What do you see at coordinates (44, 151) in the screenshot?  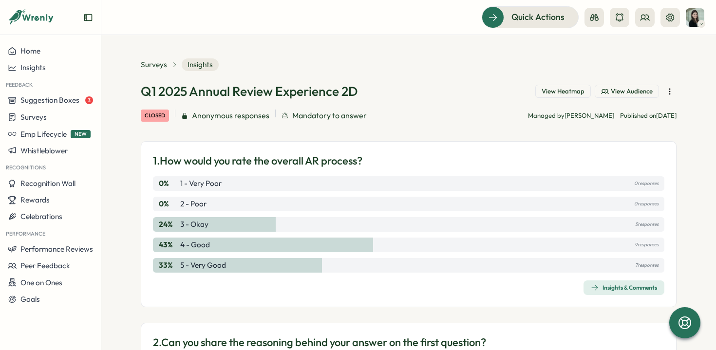 I see `span: Whistleblower` at bounding box center [44, 151].